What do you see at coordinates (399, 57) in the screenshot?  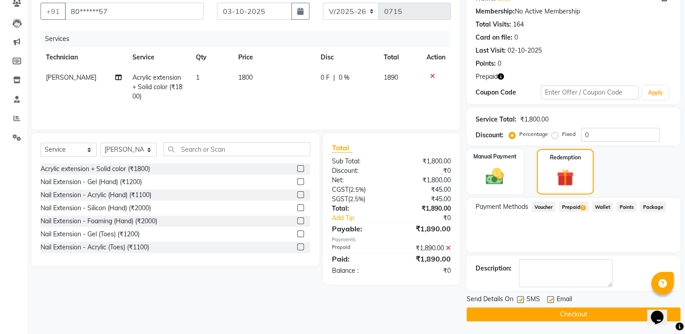 I see `th: Total` at bounding box center [399, 57].